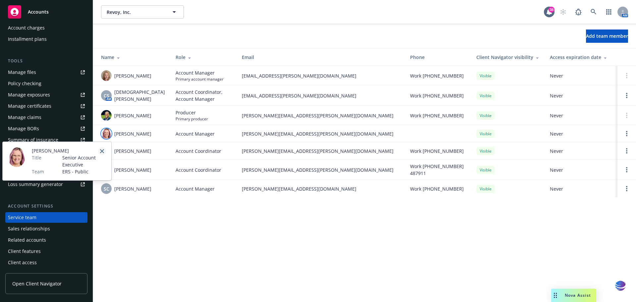 Image resolution: width=636 pixels, height=302 pixels. Describe the element at coordinates (106, 95) in the screenshot. I see `span: CS` at that location.